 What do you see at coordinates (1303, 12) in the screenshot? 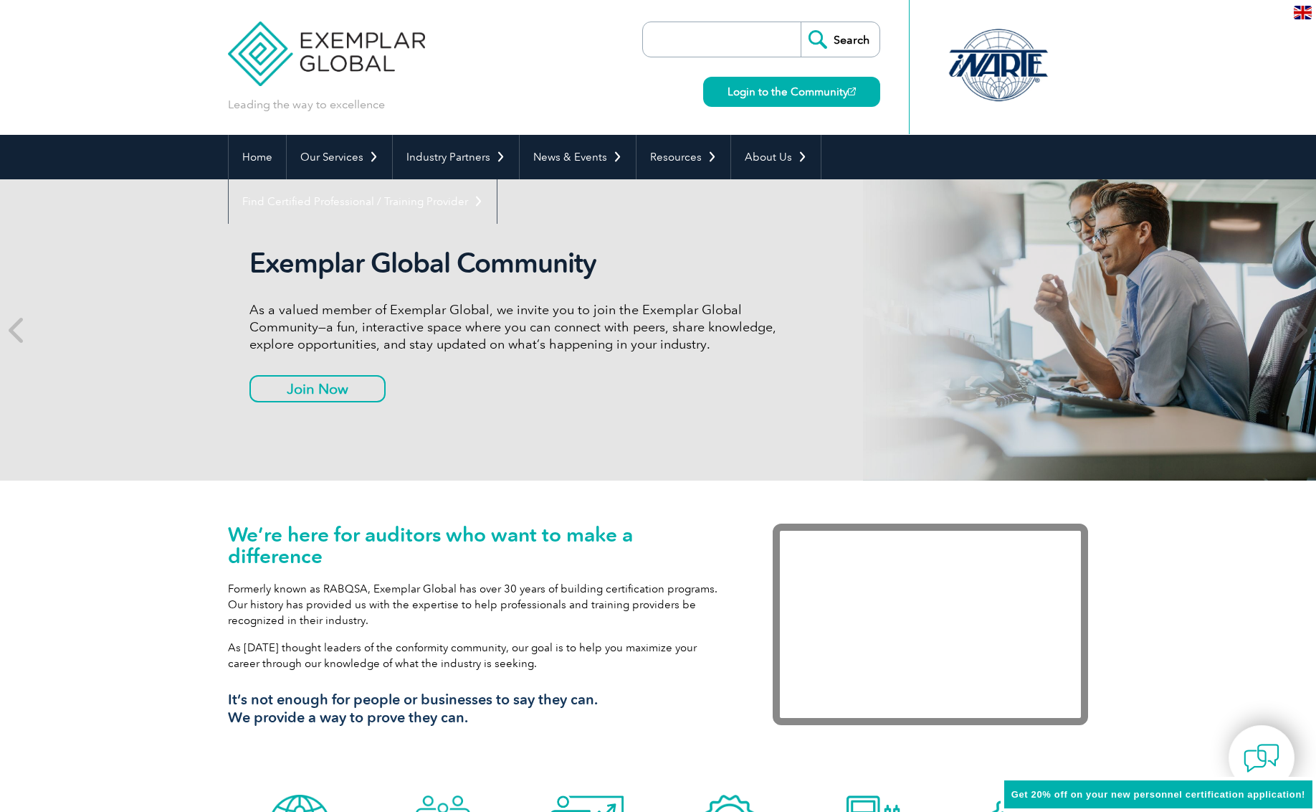
I see `img: en` at bounding box center [1303, 12].